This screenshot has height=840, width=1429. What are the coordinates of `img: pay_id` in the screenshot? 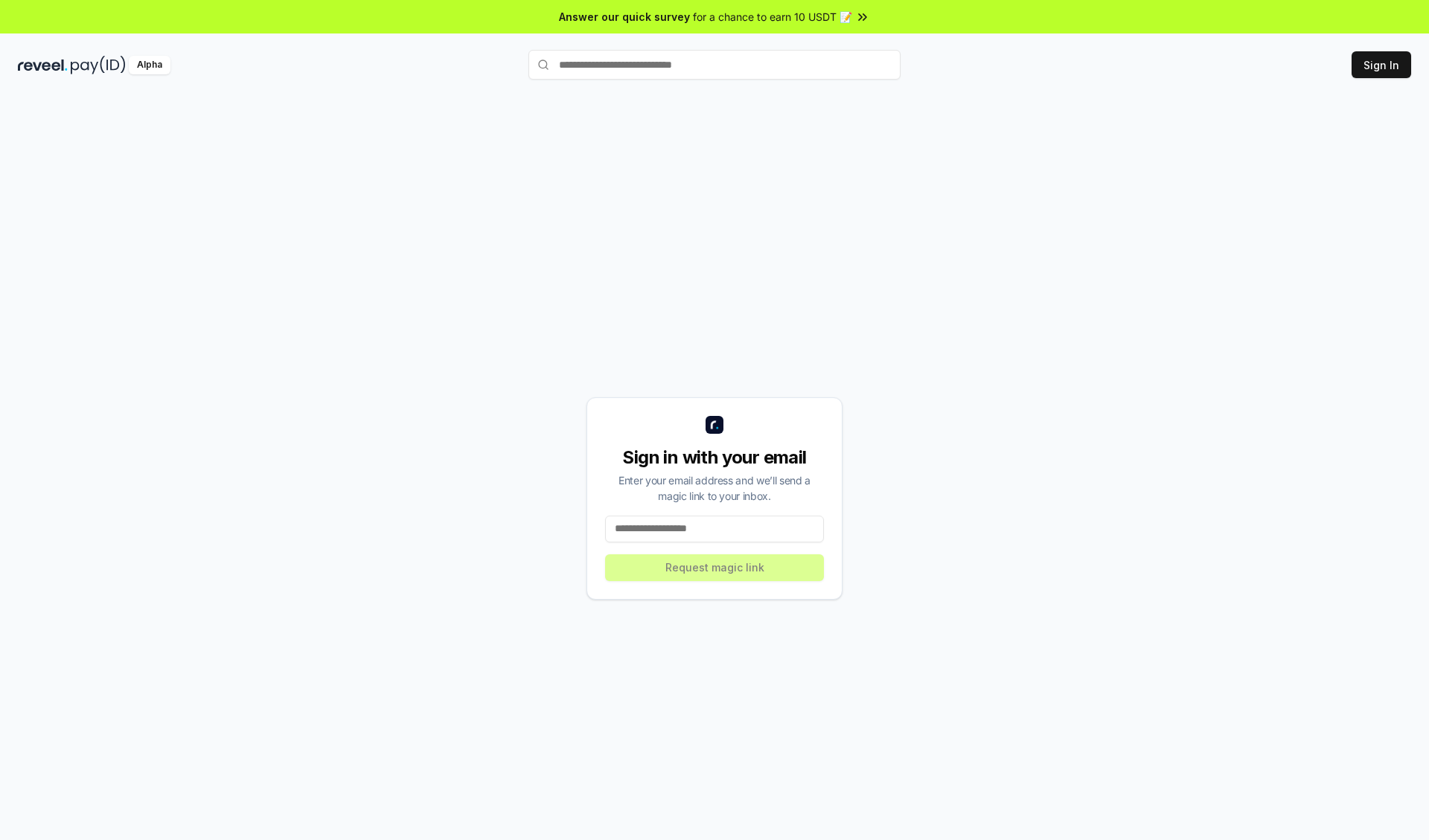 It's located at (98, 65).